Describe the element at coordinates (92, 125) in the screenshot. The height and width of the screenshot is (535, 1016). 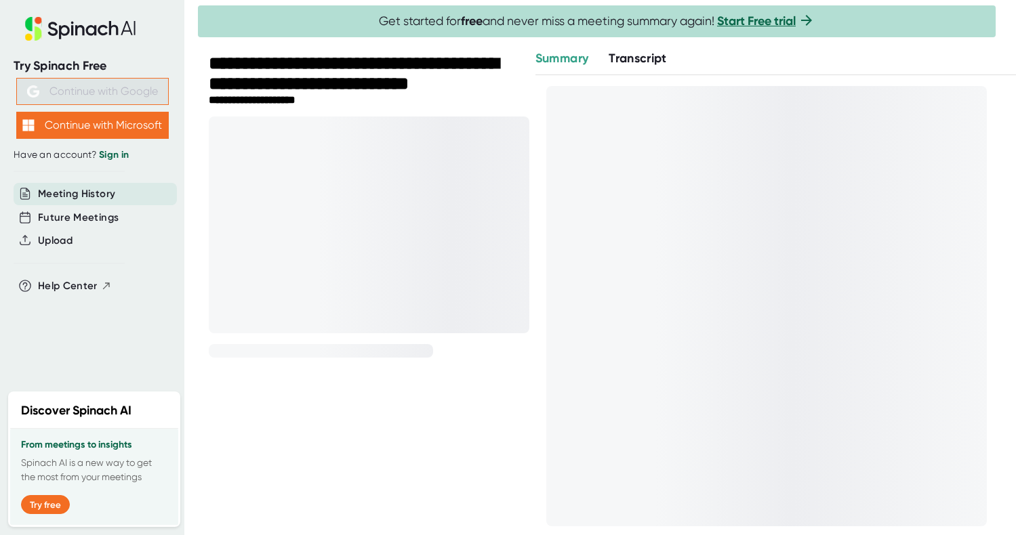
I see `button: Continue with Microsoft` at that location.